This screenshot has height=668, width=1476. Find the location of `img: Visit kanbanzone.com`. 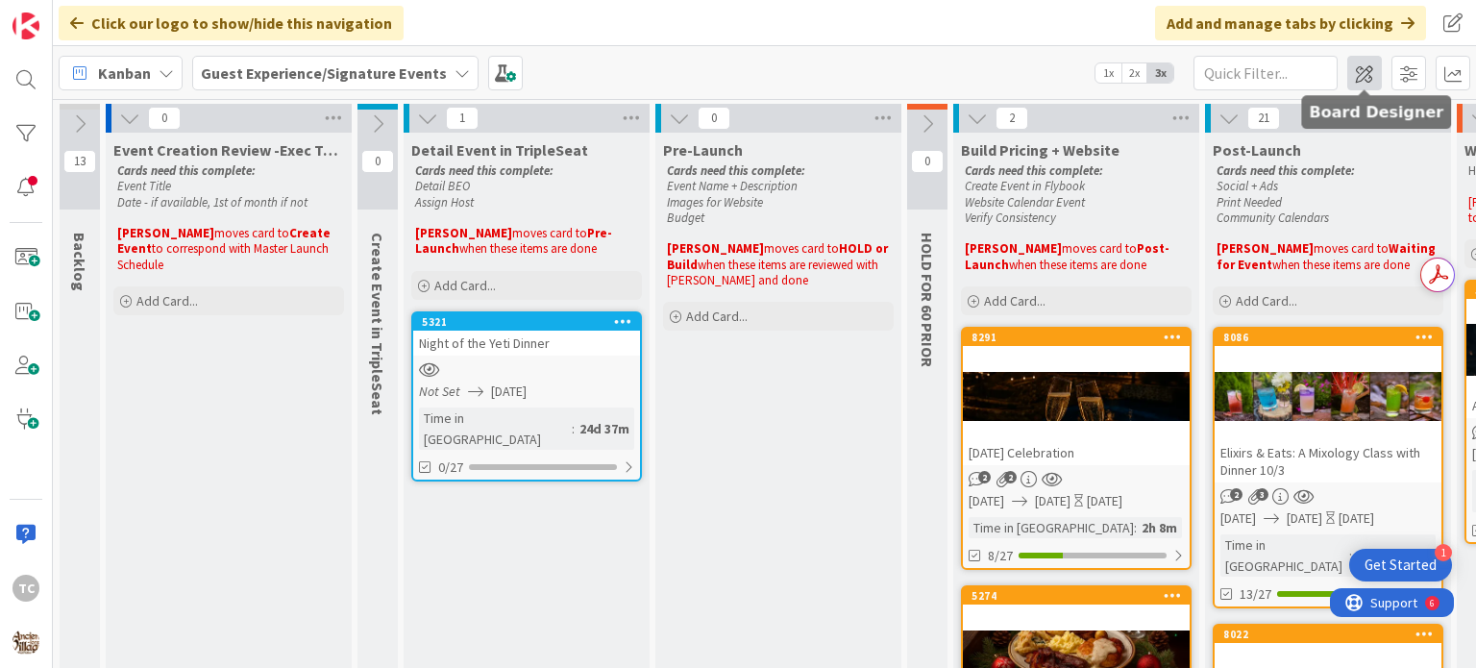

img: Visit kanbanzone.com is located at coordinates (26, 26).